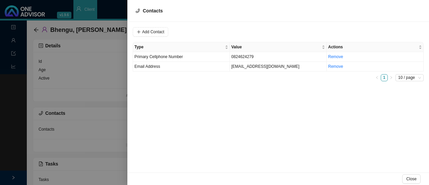 Image resolution: width=429 pixels, height=185 pixels. Describe the element at coordinates (377, 77) in the screenshot. I see `span: left` at that location.